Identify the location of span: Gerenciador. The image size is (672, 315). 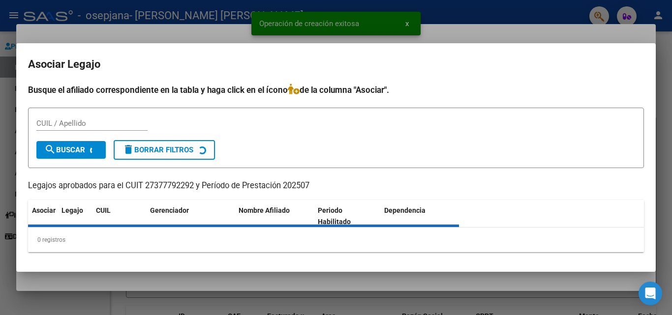
(169, 211).